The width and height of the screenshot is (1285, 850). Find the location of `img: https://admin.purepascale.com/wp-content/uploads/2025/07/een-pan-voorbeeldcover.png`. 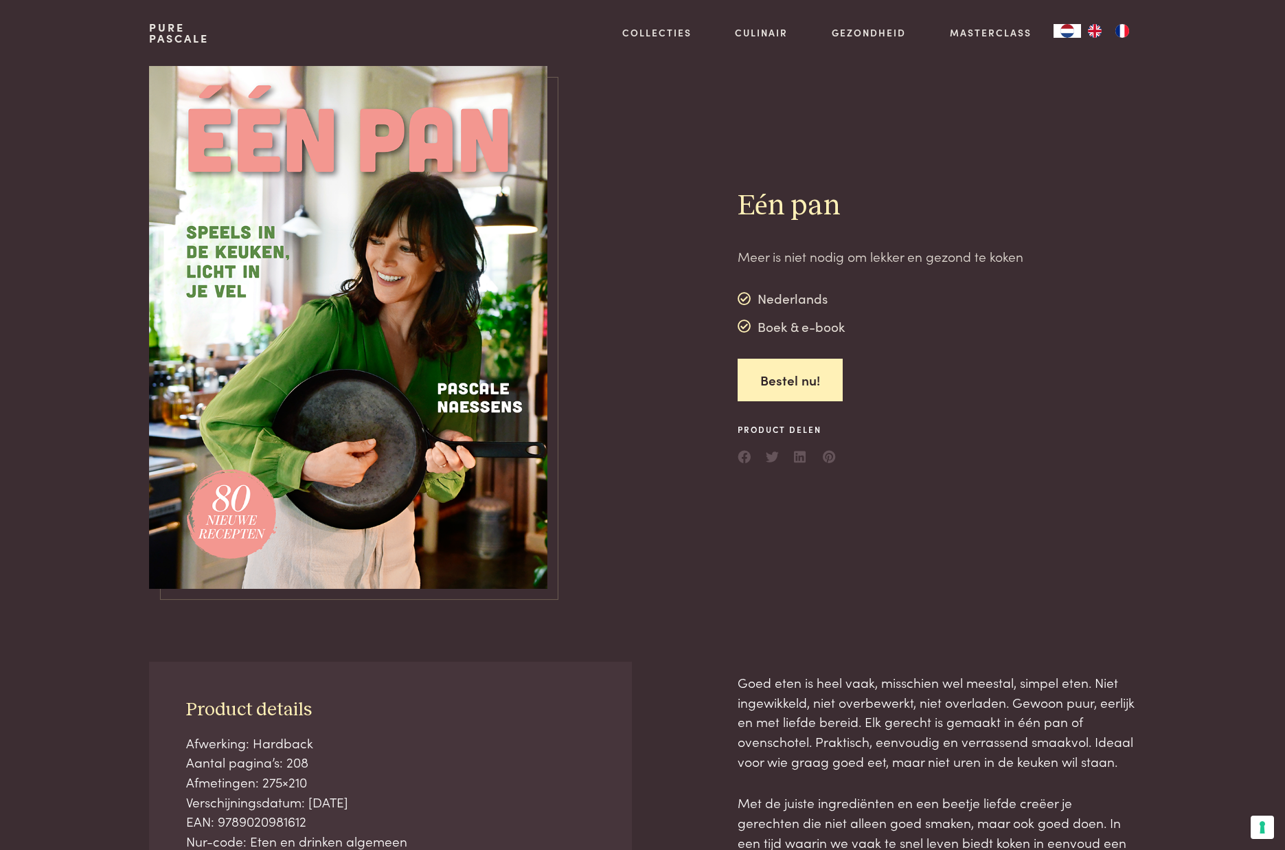

img: https://admin.purepascale.com/wp-content/uploads/2025/07/een-pan-voorbeeldcover.png is located at coordinates (348, 327).